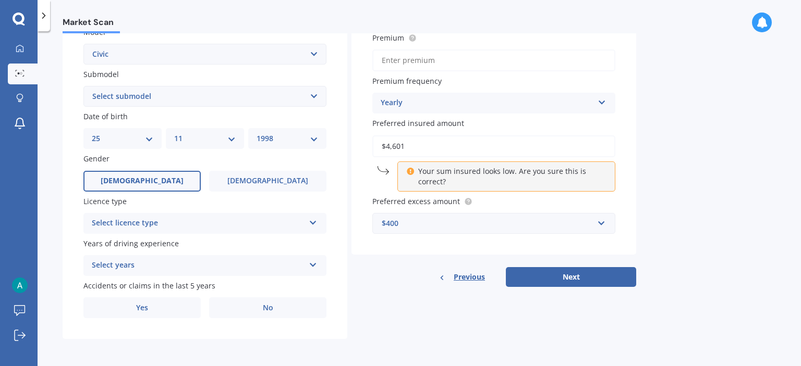 The image size is (801, 366). I want to click on div: Select licence type, so click(198, 224).